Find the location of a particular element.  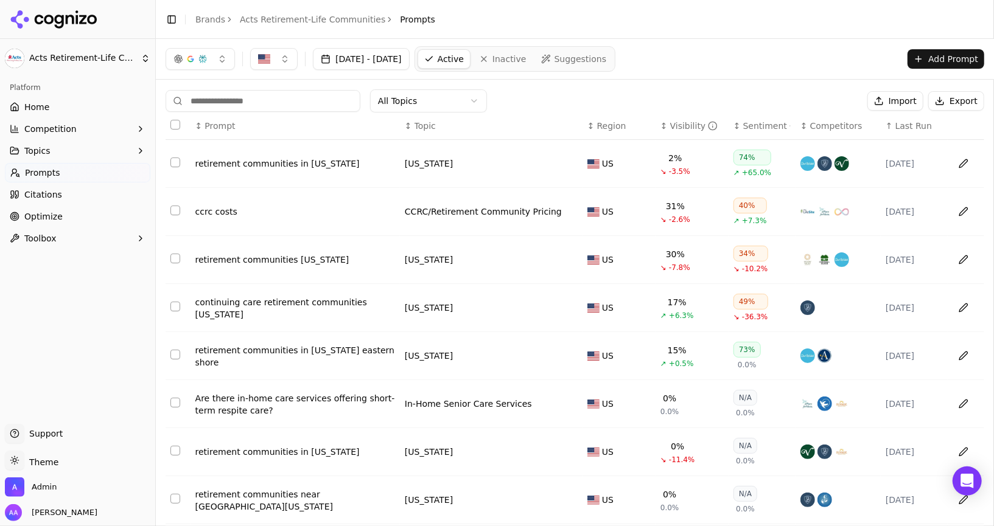

span: Support is located at coordinates (43, 434).